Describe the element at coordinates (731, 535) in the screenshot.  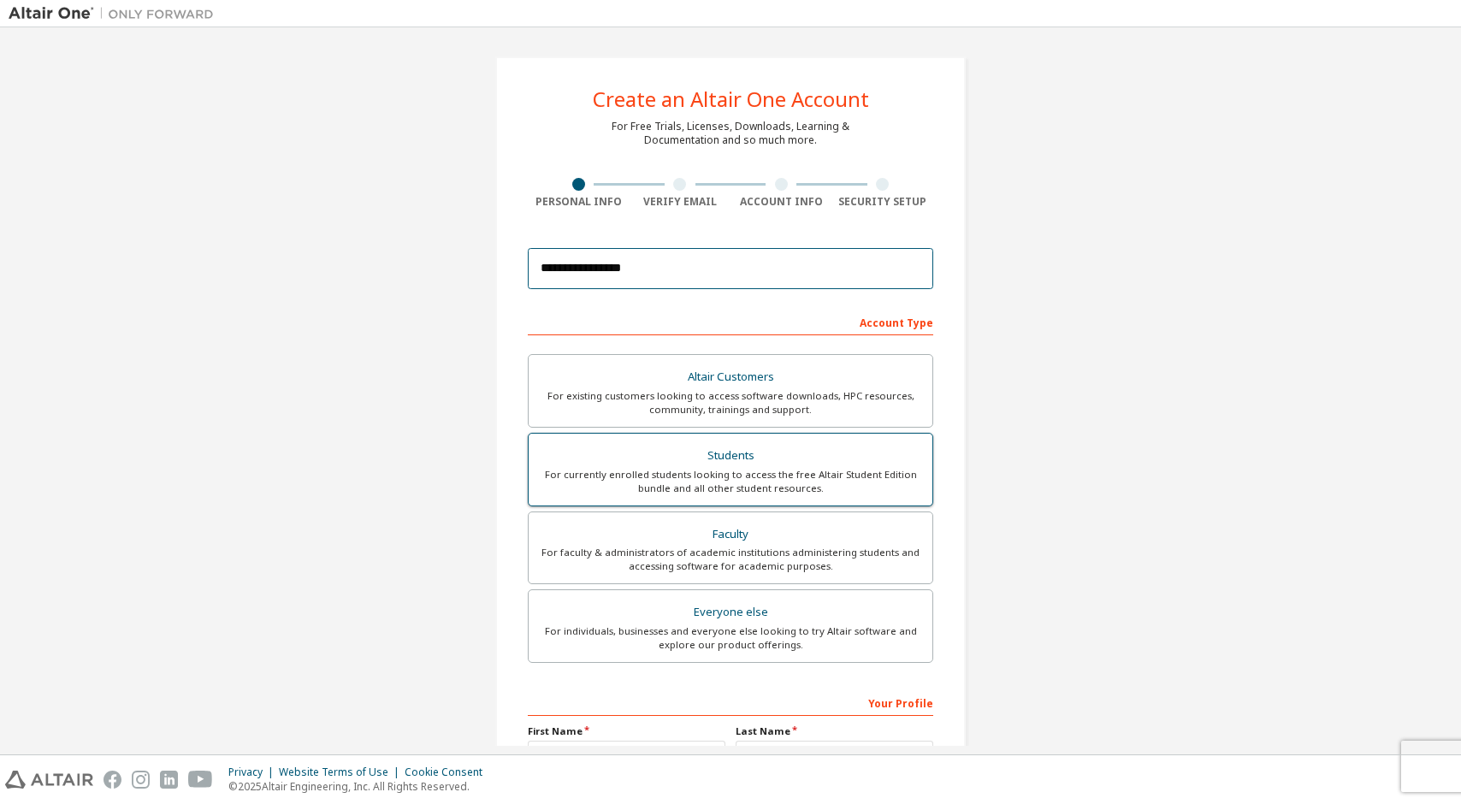
I see `div: Faculty` at that location.